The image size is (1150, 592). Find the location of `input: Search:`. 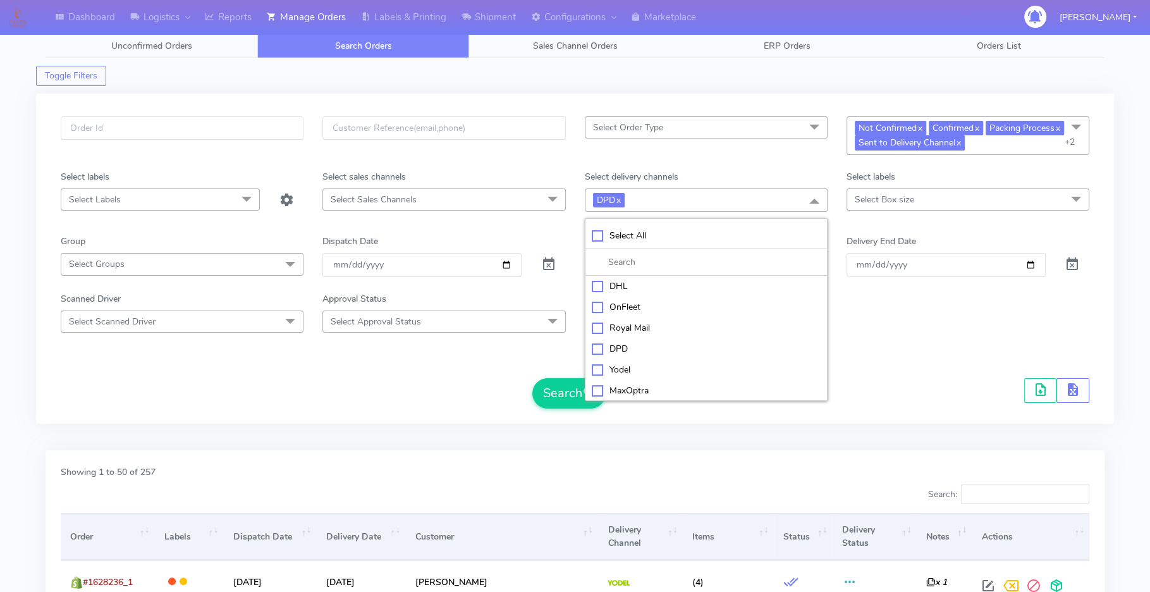

input: Search: is located at coordinates (1025, 494).